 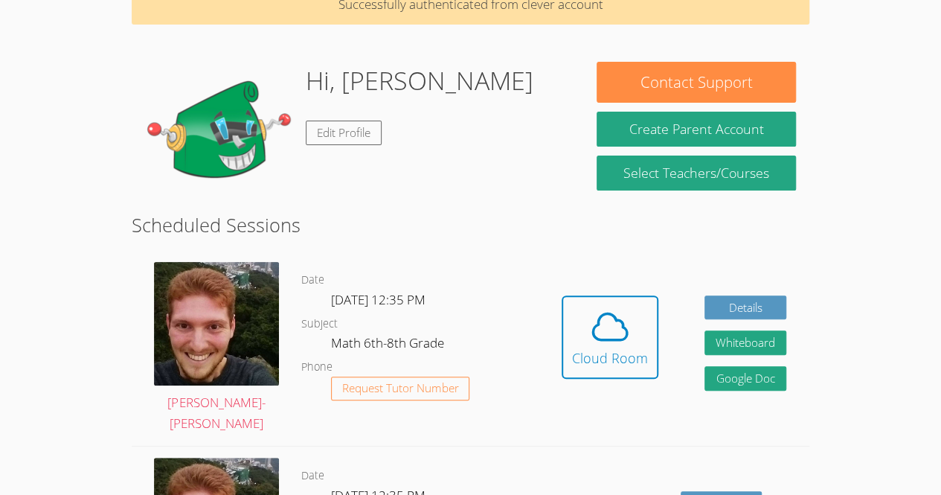 What do you see at coordinates (610, 337) in the screenshot?
I see `button: Cloud Room` at bounding box center [610, 337].